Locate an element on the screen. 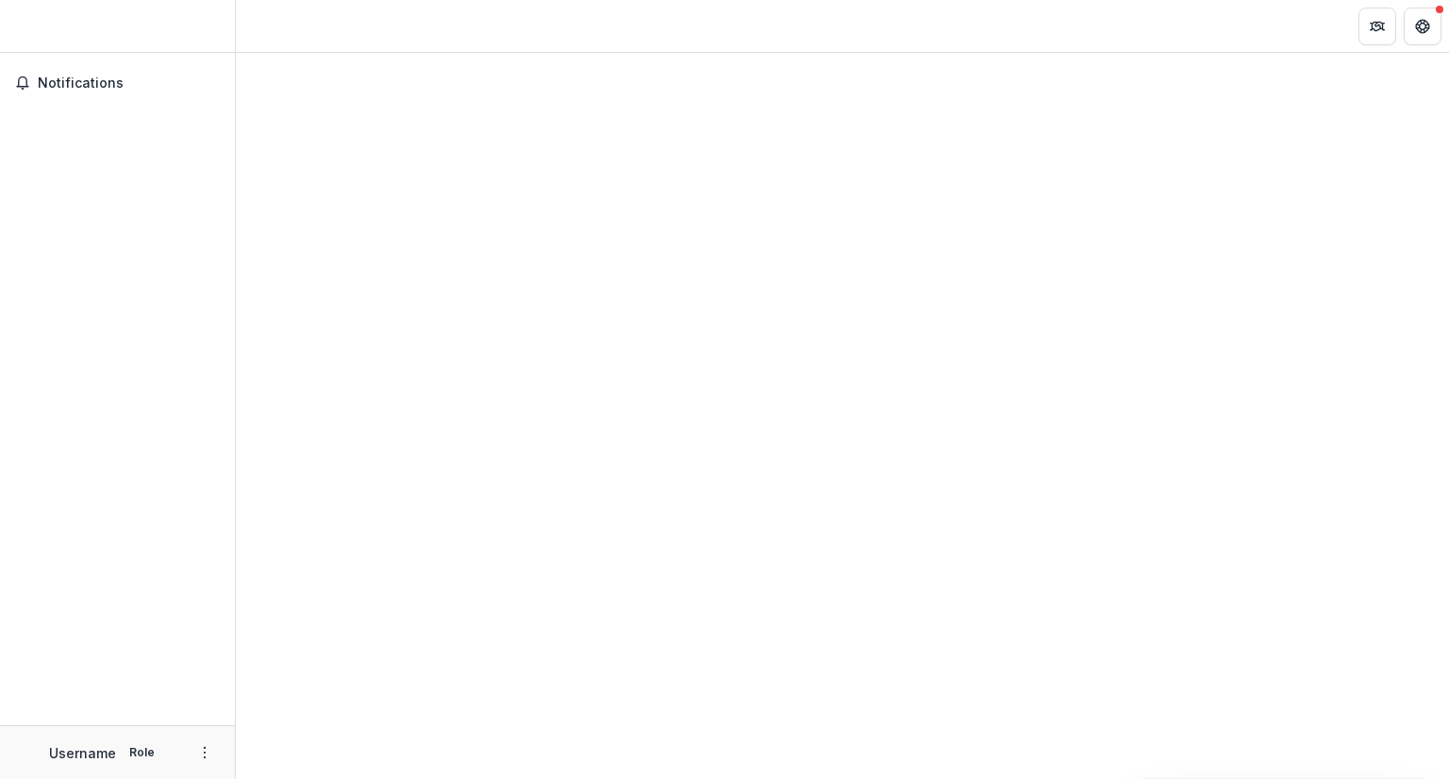 This screenshot has height=779, width=1449. span: Notifications is located at coordinates (128, 83).